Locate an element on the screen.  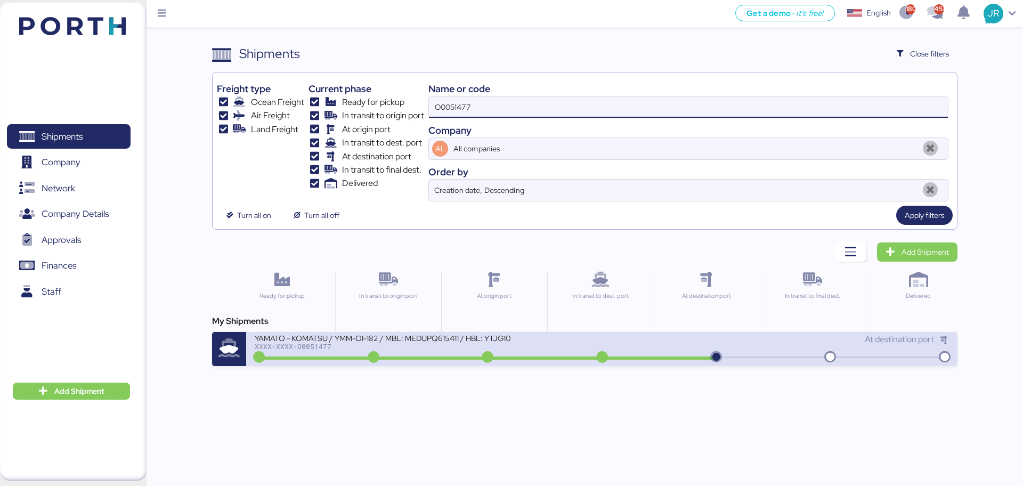
span: Finances is located at coordinates (59, 265).